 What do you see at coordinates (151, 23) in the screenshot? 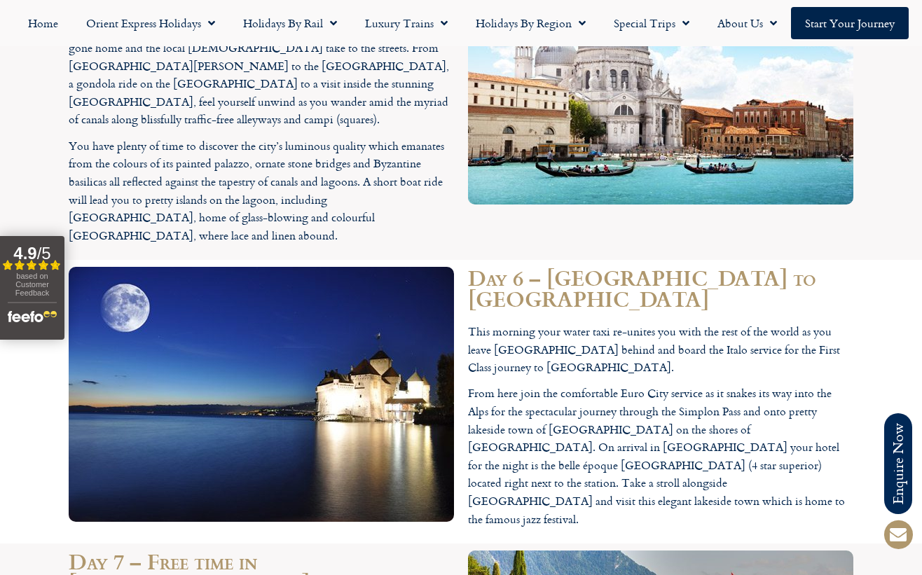
I see `a: Orient Express Holidays` at bounding box center [151, 23].